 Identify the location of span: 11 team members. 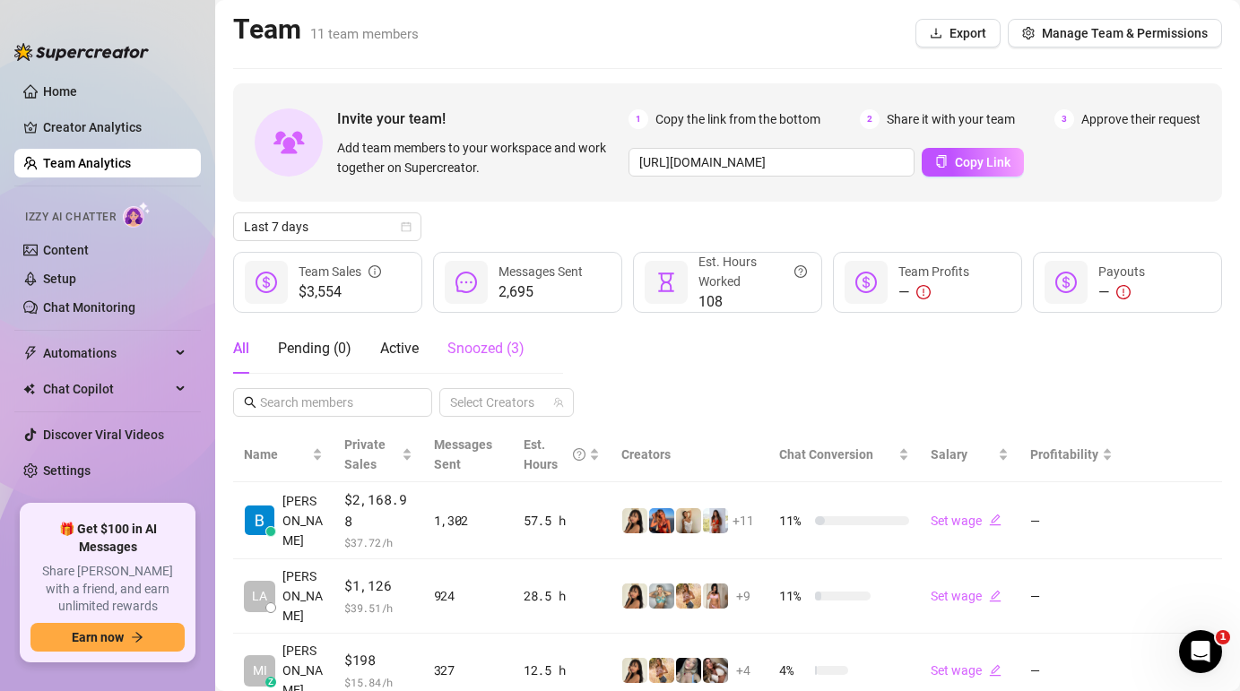
(364, 34).